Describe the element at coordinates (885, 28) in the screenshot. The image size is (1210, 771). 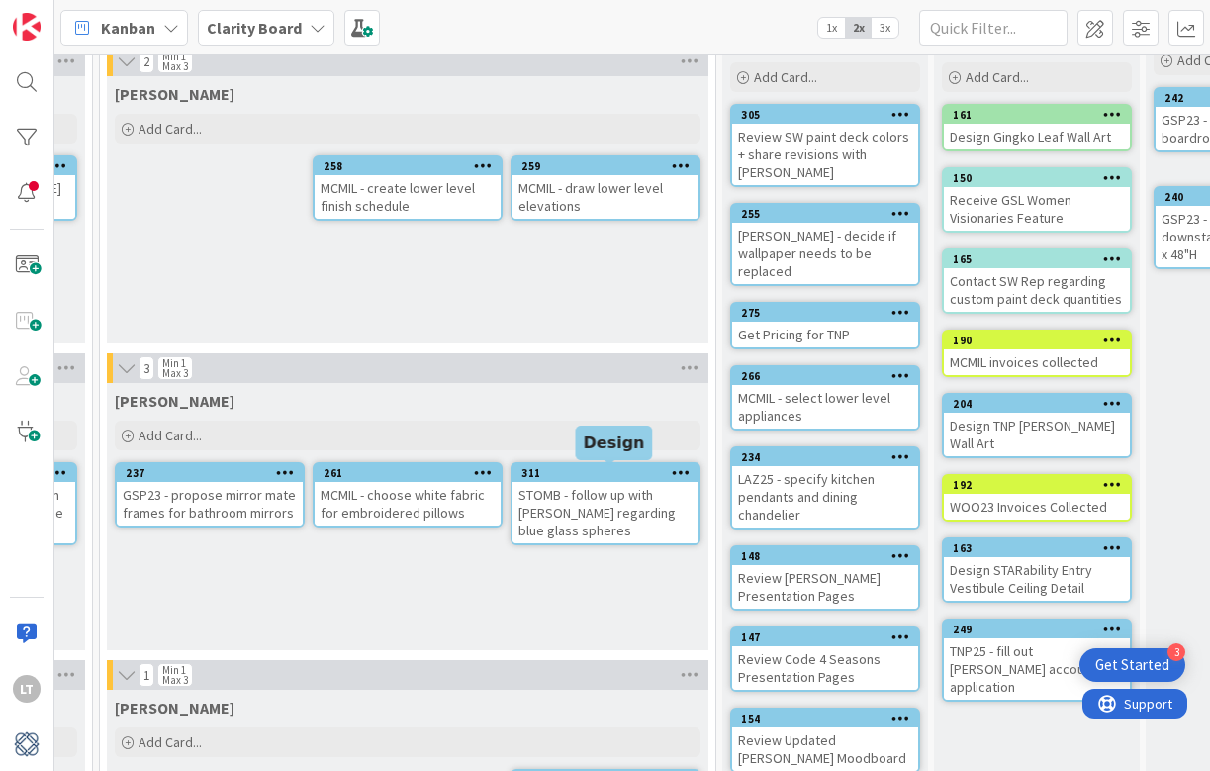
I see `span: 3x` at that location.